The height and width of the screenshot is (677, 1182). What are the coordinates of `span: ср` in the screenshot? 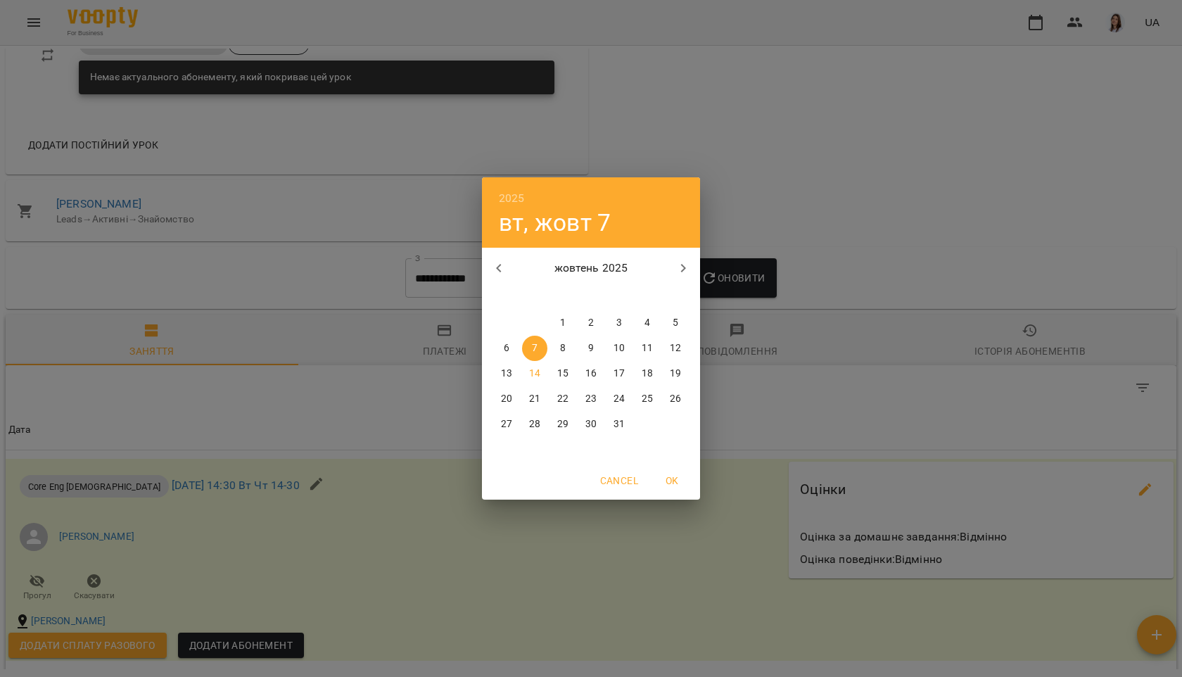 It's located at (563, 296).